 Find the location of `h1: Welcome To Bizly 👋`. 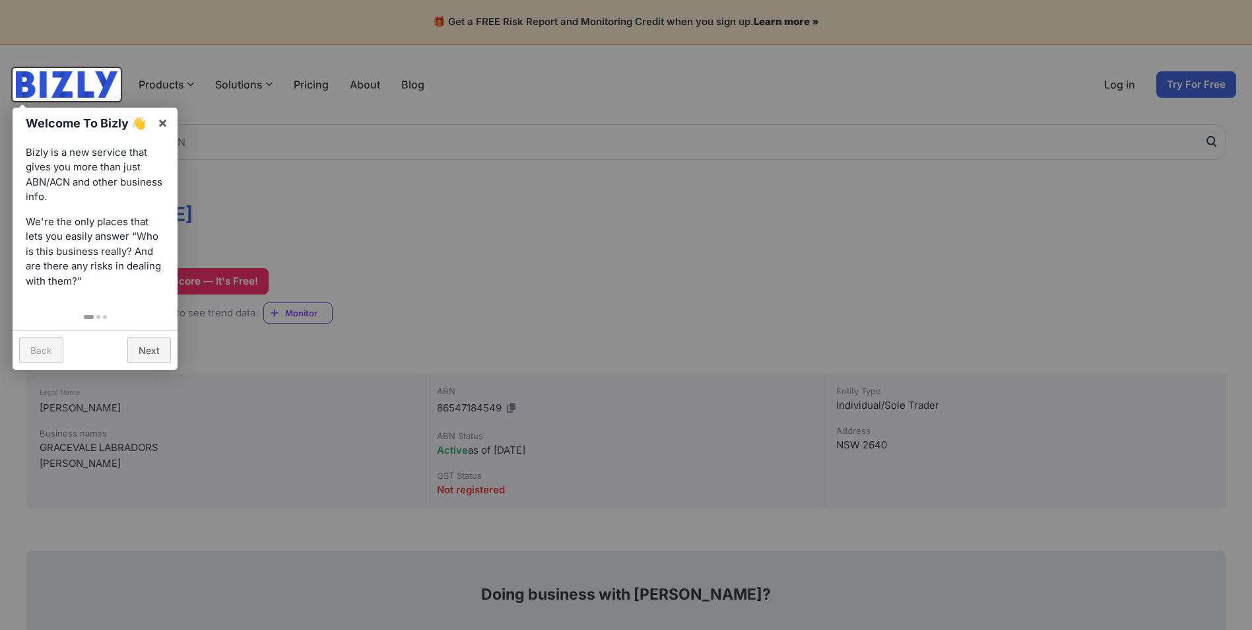

h1: Welcome To Bizly 👋 is located at coordinates (88, 123).